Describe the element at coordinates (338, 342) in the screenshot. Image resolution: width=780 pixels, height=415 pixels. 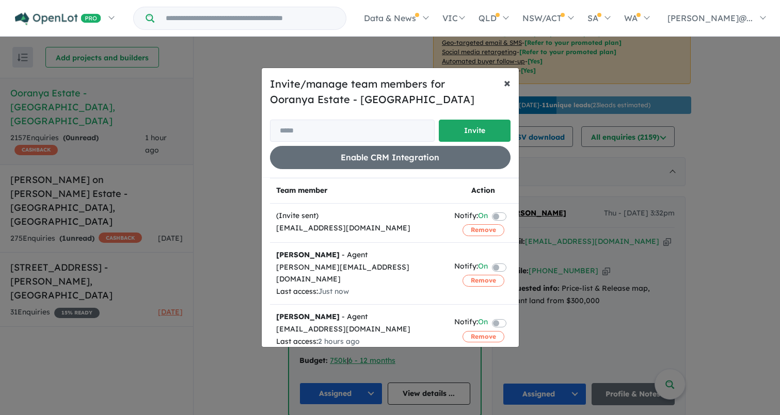
I see `span: 2 hours ago` at that location.